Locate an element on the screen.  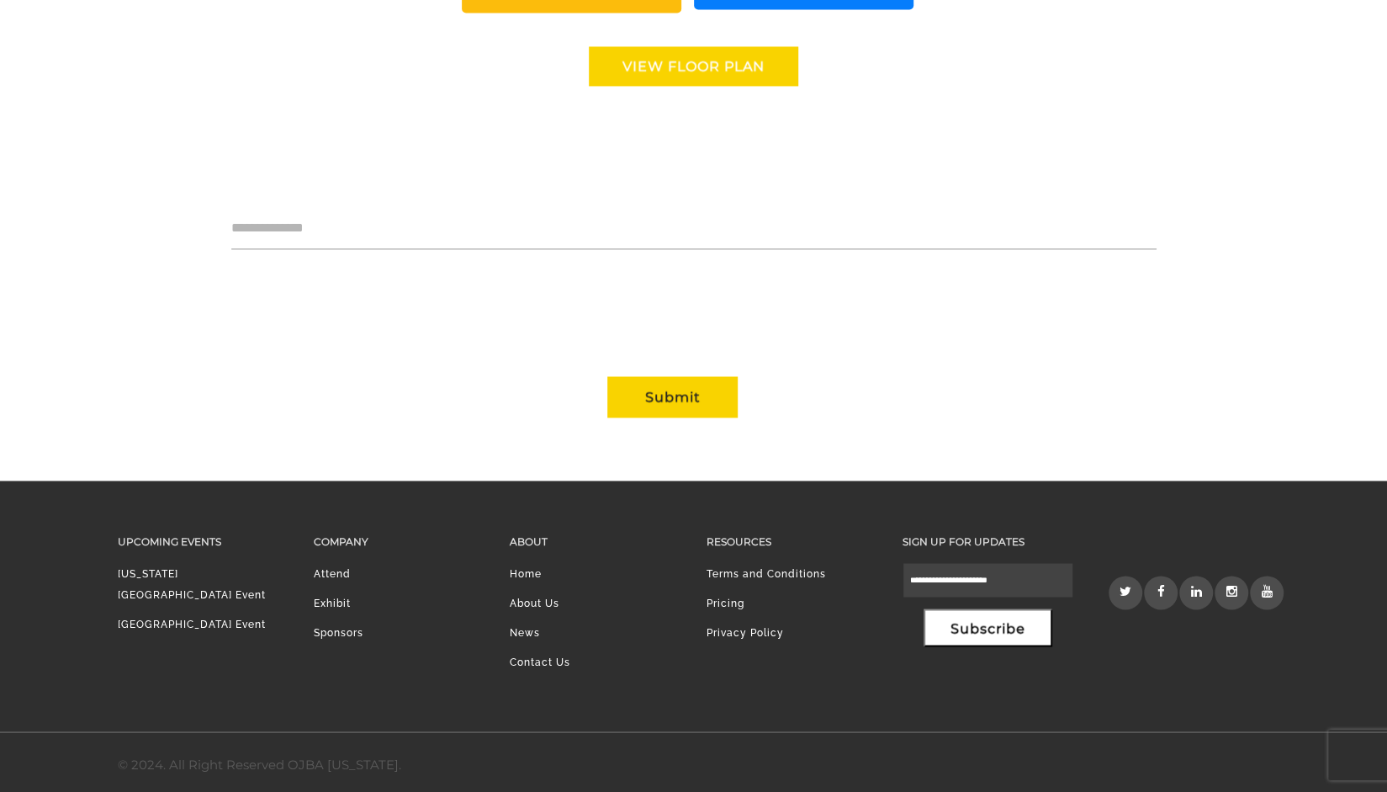
a: Attend is located at coordinates (332, 573).